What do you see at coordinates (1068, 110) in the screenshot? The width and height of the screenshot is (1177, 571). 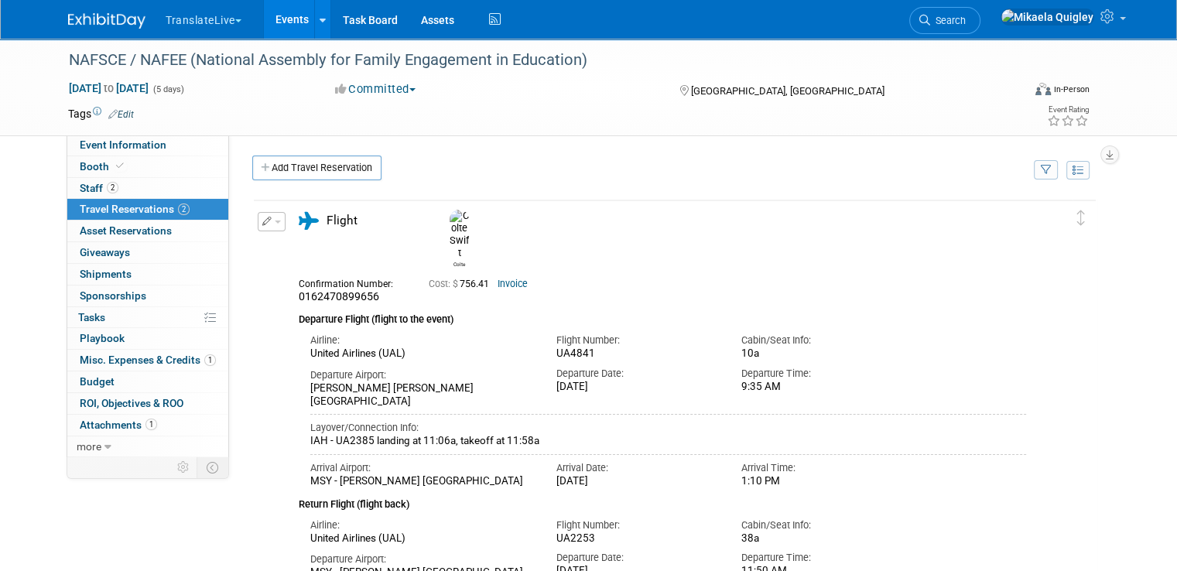 I see `div: Event Rating` at bounding box center [1068, 110].